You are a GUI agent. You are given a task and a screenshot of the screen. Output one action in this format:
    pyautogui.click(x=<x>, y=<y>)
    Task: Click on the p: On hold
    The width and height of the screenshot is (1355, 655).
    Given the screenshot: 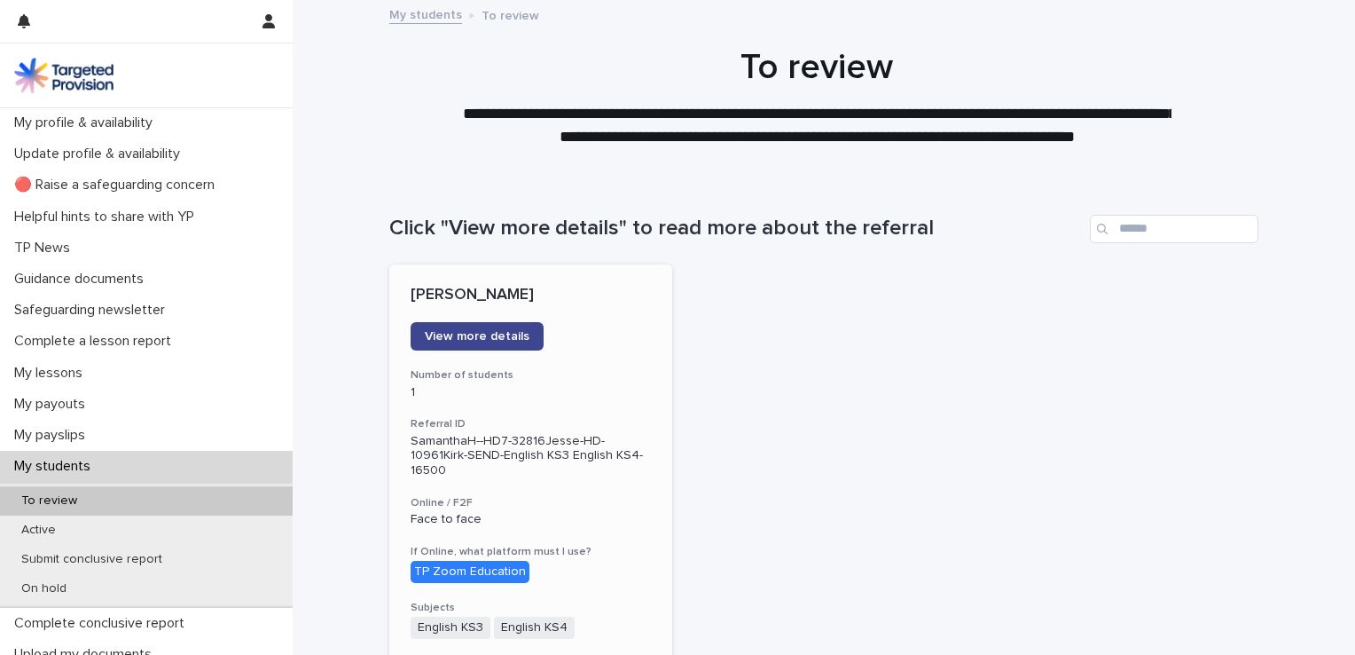 What is the action you would take?
    pyautogui.click(x=43, y=588)
    